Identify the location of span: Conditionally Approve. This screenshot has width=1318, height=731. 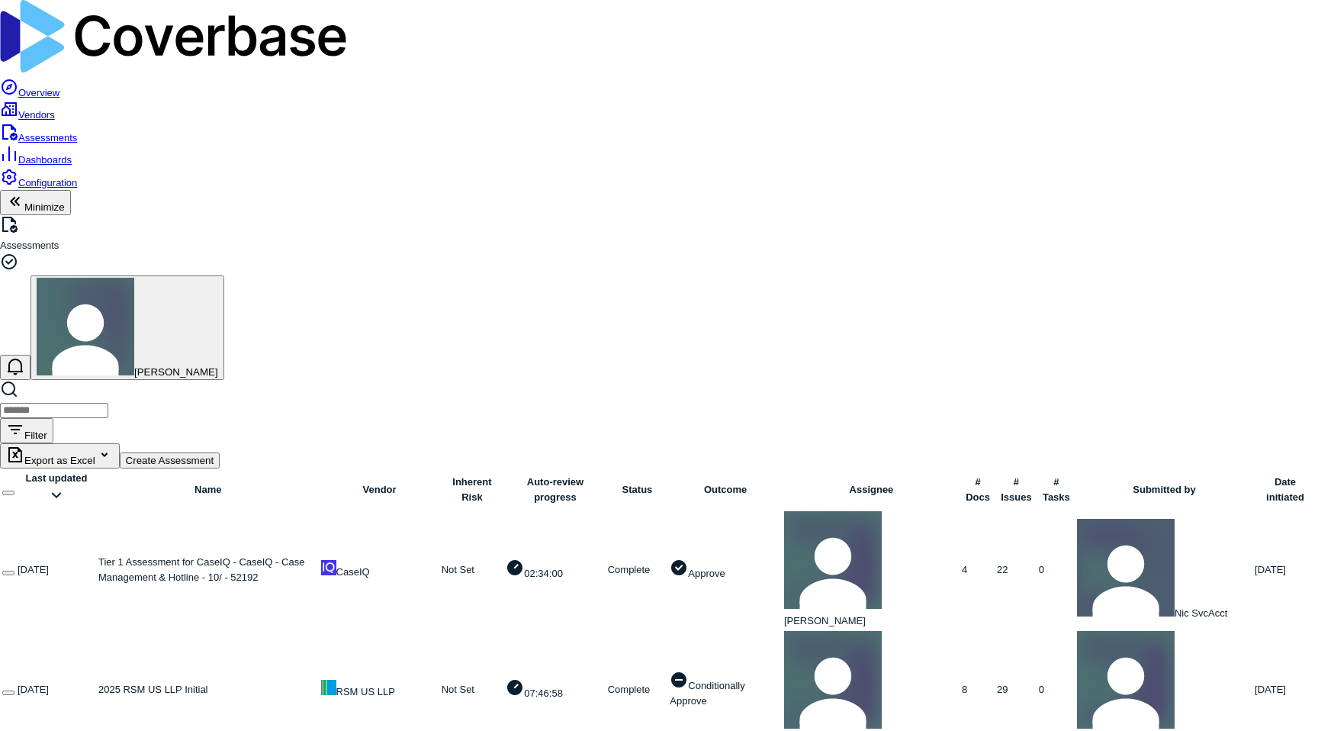
(707, 693).